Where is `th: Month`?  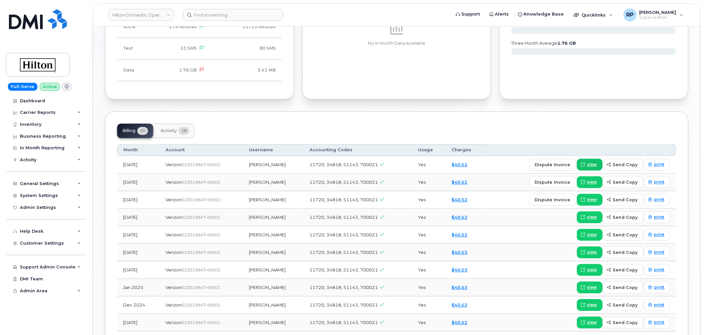 th: Month is located at coordinates (138, 150).